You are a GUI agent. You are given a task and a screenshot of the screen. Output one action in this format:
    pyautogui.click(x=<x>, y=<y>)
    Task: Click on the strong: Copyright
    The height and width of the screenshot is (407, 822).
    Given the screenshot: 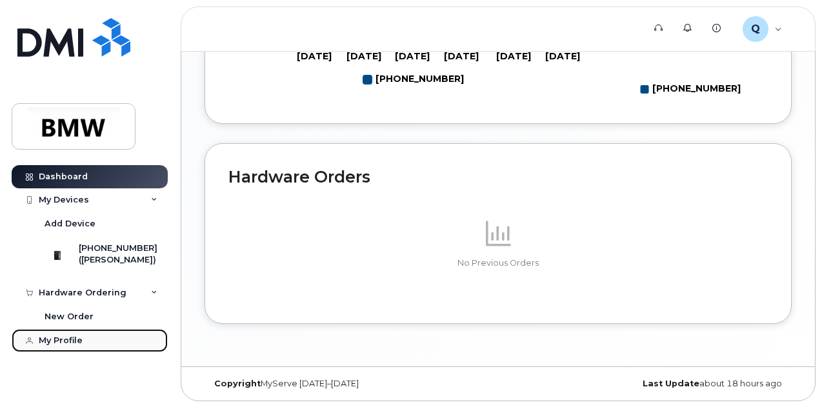 What is the action you would take?
    pyautogui.click(x=237, y=383)
    